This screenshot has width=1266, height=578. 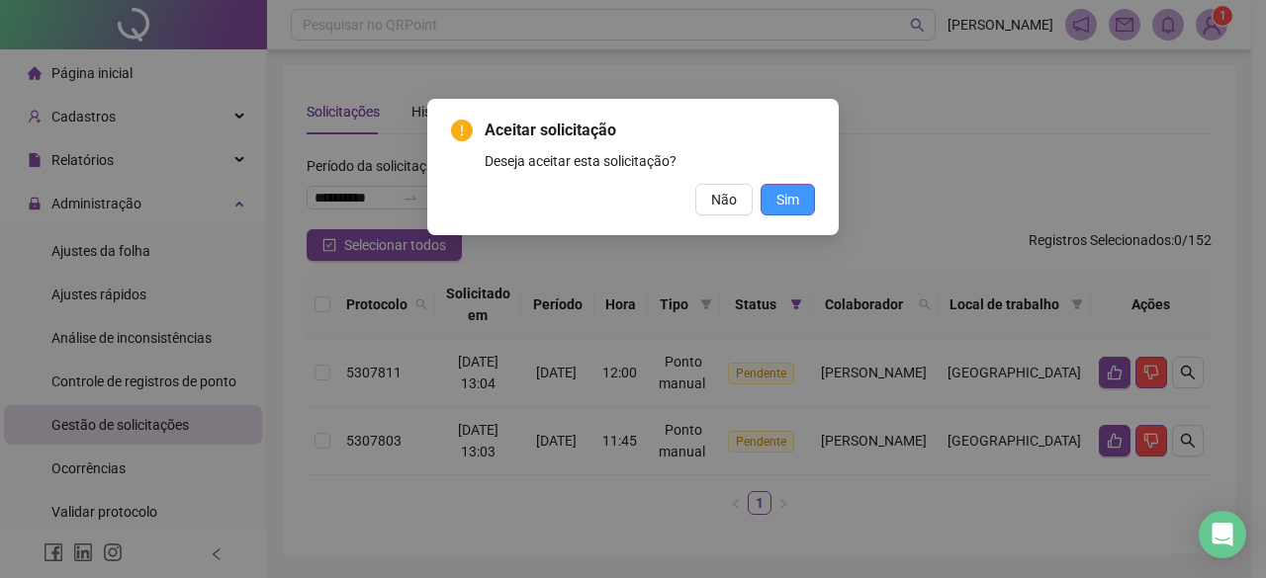 What do you see at coordinates (724, 200) in the screenshot?
I see `button: Não` at bounding box center [724, 200].